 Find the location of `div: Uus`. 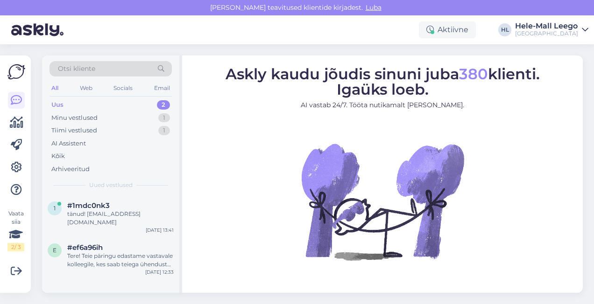

div: Uus is located at coordinates (57, 105).